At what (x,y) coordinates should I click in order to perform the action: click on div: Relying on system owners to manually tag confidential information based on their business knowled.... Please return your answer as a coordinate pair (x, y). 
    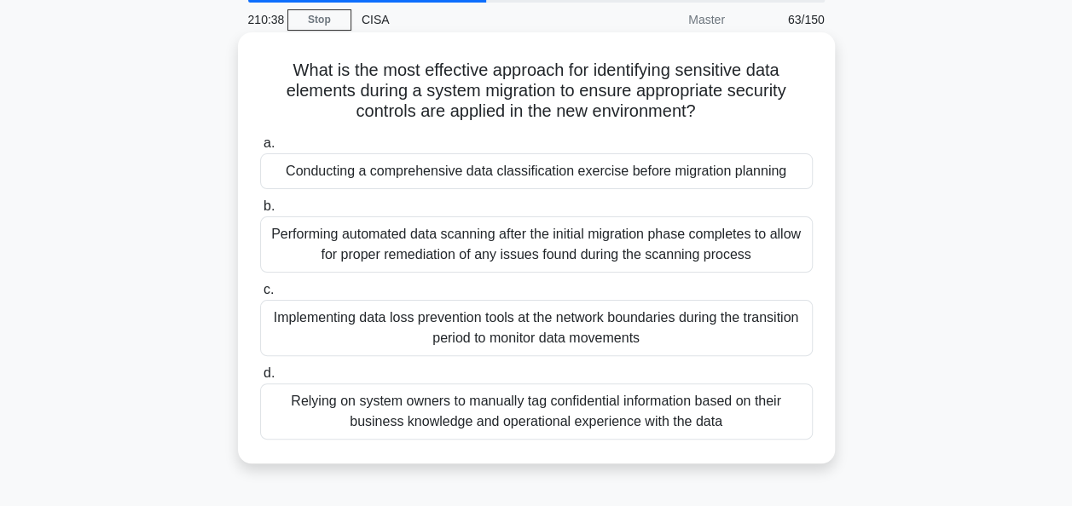
    Looking at the image, I should click on (536, 412).